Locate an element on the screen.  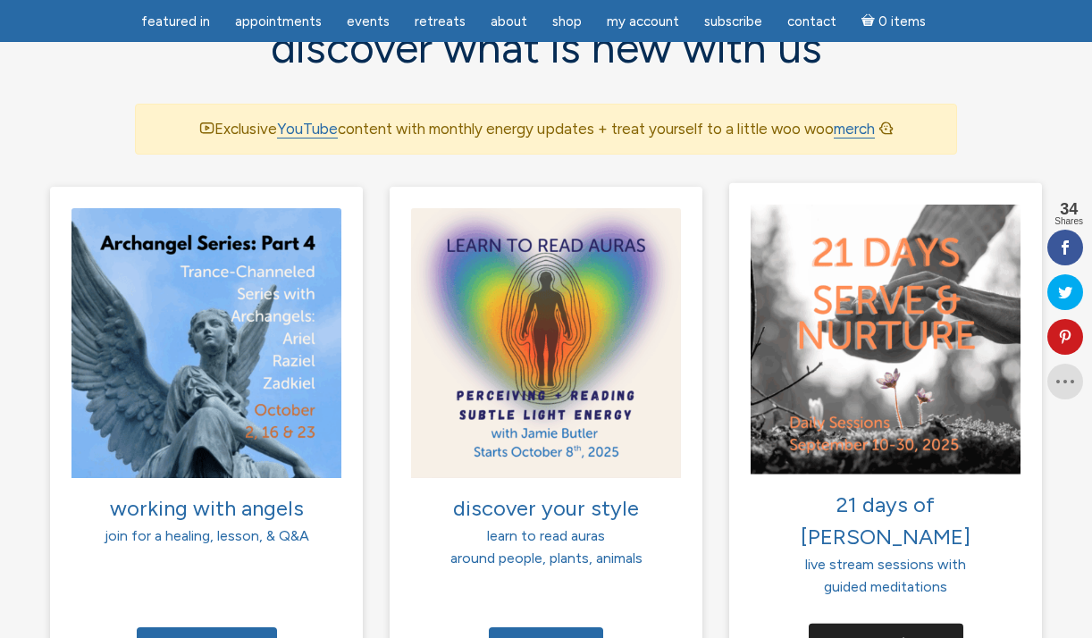
span: Subscribe is located at coordinates (733, 21).